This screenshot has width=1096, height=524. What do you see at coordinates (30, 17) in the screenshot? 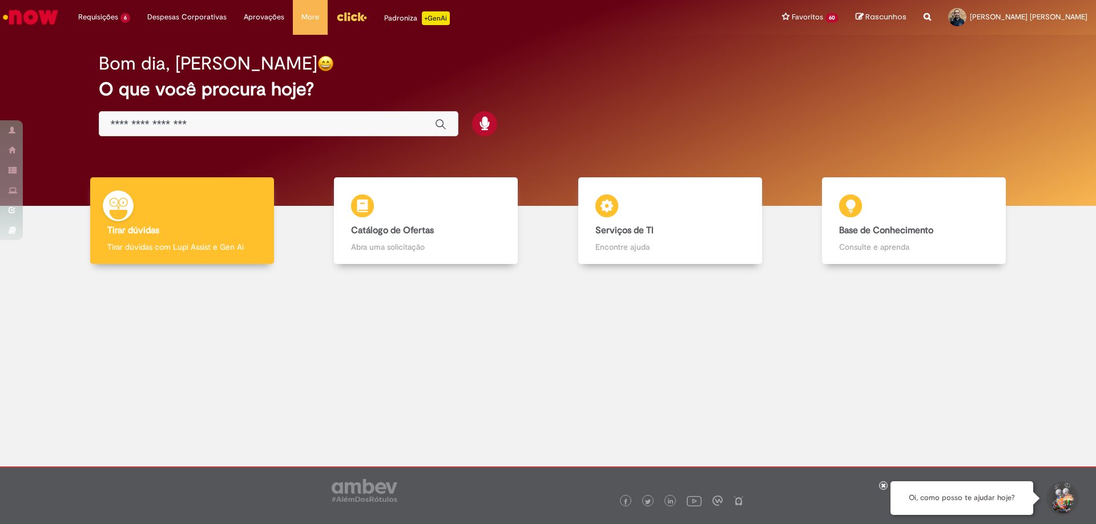
I see `img: ServiceNow` at bounding box center [30, 17].